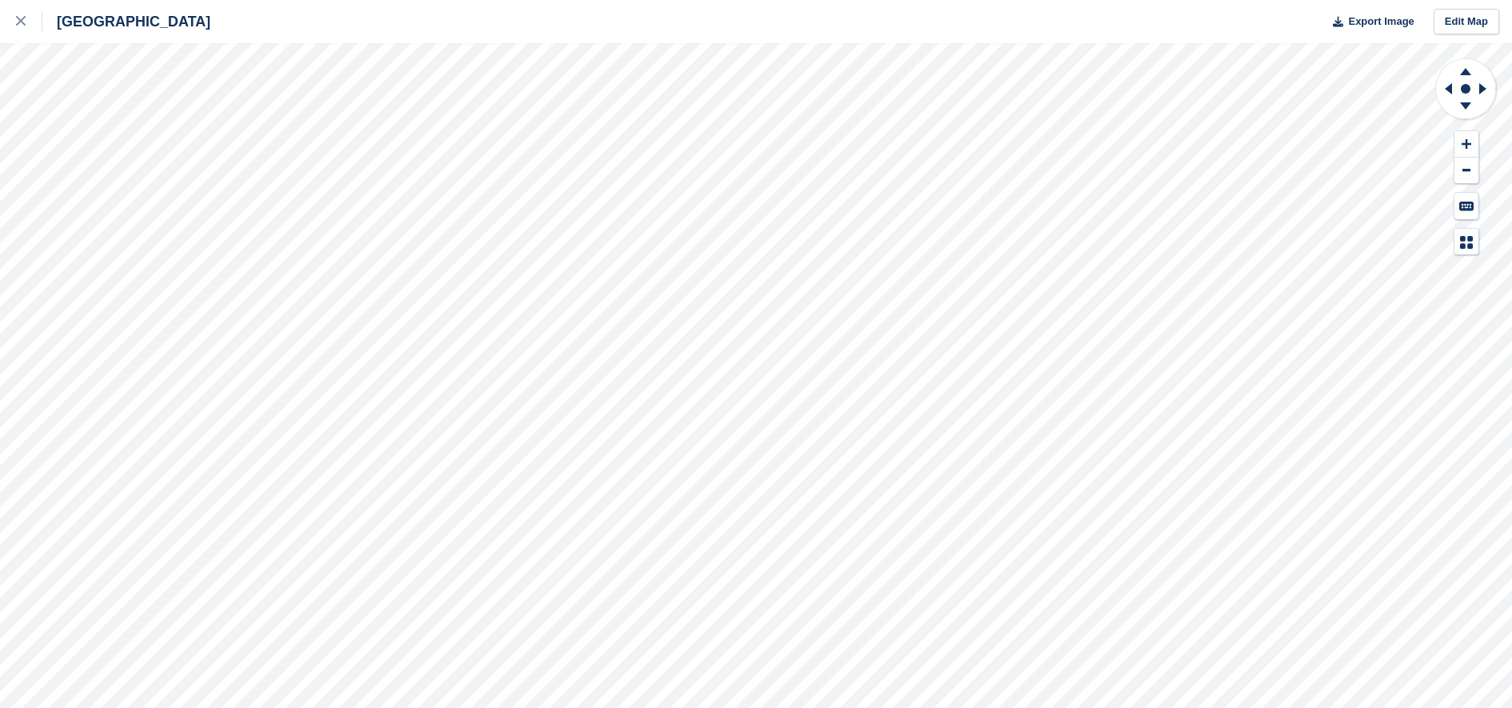 The width and height of the screenshot is (1512, 708). What do you see at coordinates (1467, 144) in the screenshot?
I see `button: Zoom In` at bounding box center [1467, 144].